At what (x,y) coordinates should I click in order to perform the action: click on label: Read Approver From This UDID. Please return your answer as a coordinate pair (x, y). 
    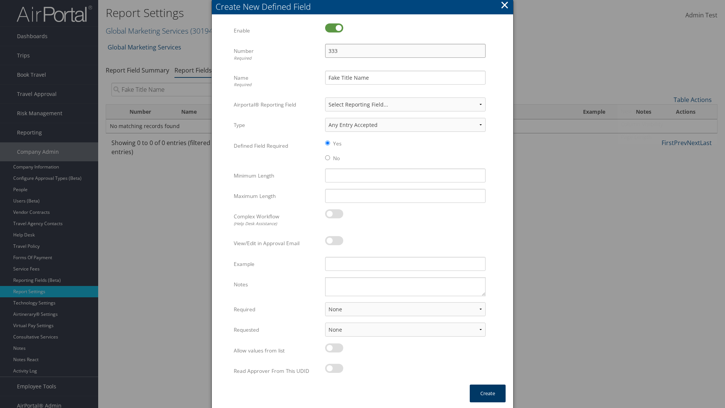
    Looking at the image, I should click on (277, 371).